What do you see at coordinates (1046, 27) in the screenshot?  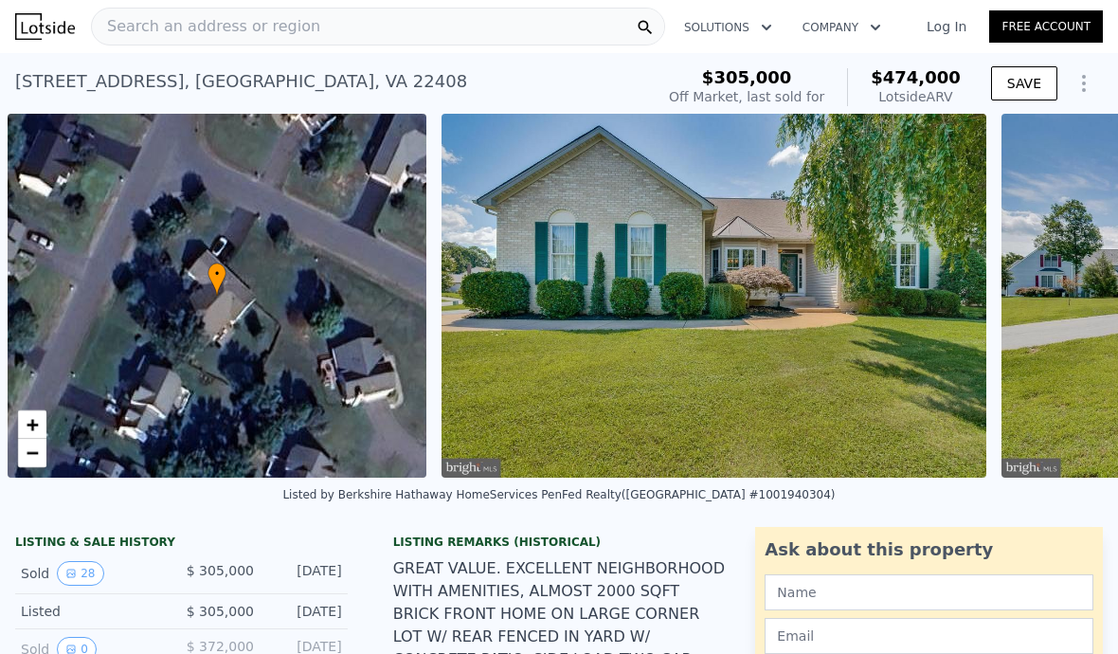 I see `a: Free Account` at bounding box center [1046, 27].